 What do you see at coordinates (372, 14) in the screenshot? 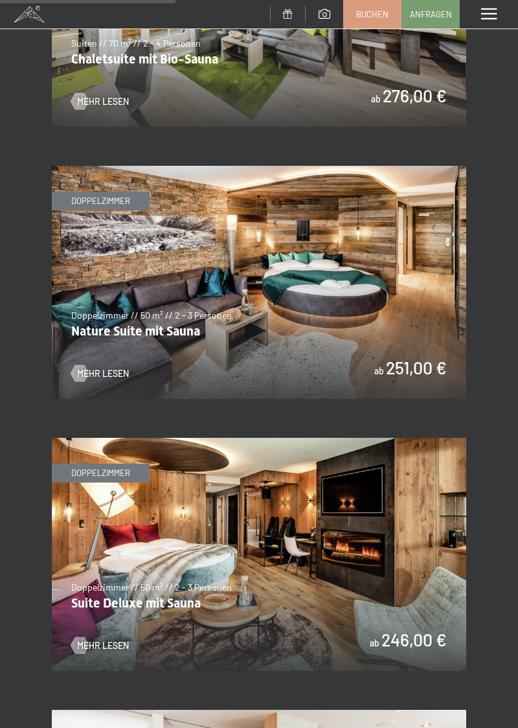
I see `span: Buchen` at bounding box center [372, 14].